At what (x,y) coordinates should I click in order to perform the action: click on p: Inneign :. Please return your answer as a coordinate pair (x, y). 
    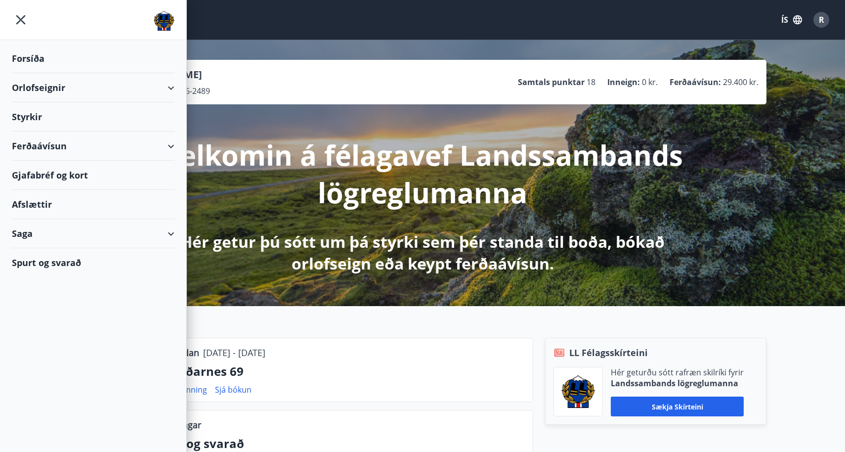
    Looking at the image, I should click on (624, 82).